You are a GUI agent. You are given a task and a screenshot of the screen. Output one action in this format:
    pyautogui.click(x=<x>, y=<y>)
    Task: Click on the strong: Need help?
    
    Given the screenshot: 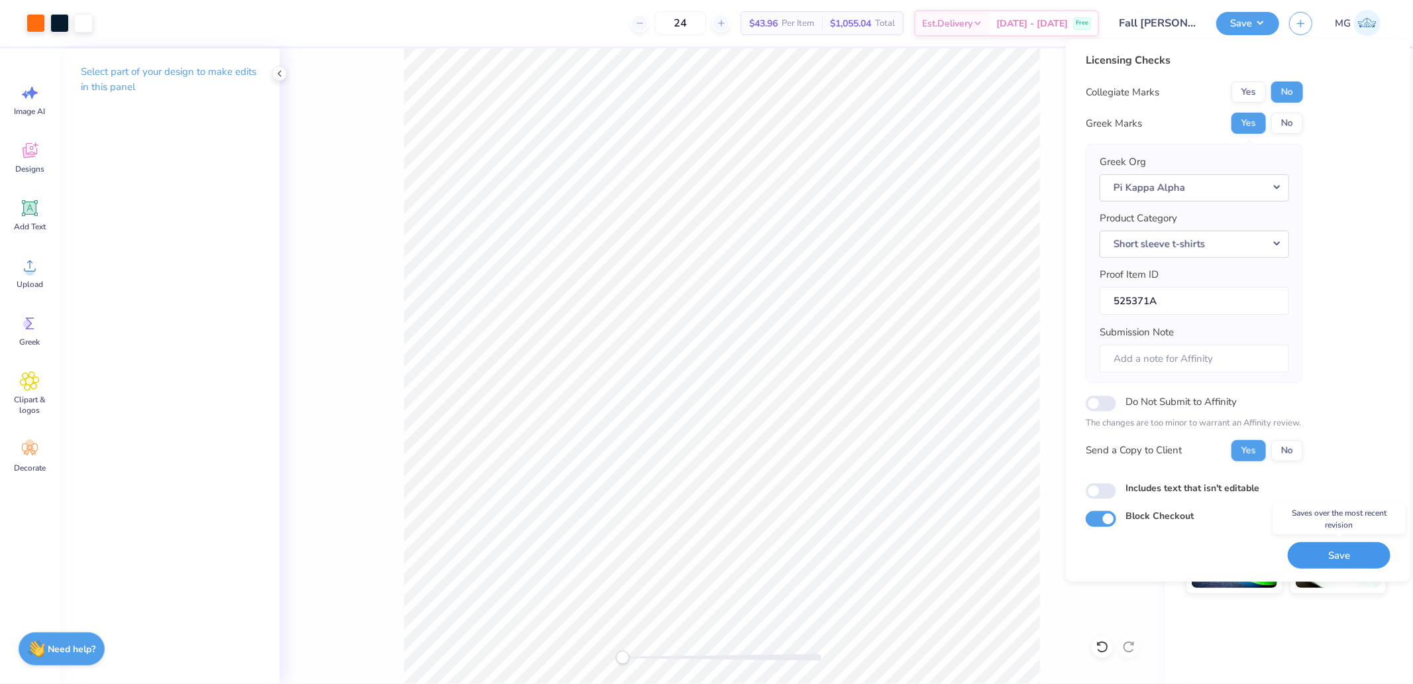 What is the action you would take?
    pyautogui.click(x=72, y=649)
    